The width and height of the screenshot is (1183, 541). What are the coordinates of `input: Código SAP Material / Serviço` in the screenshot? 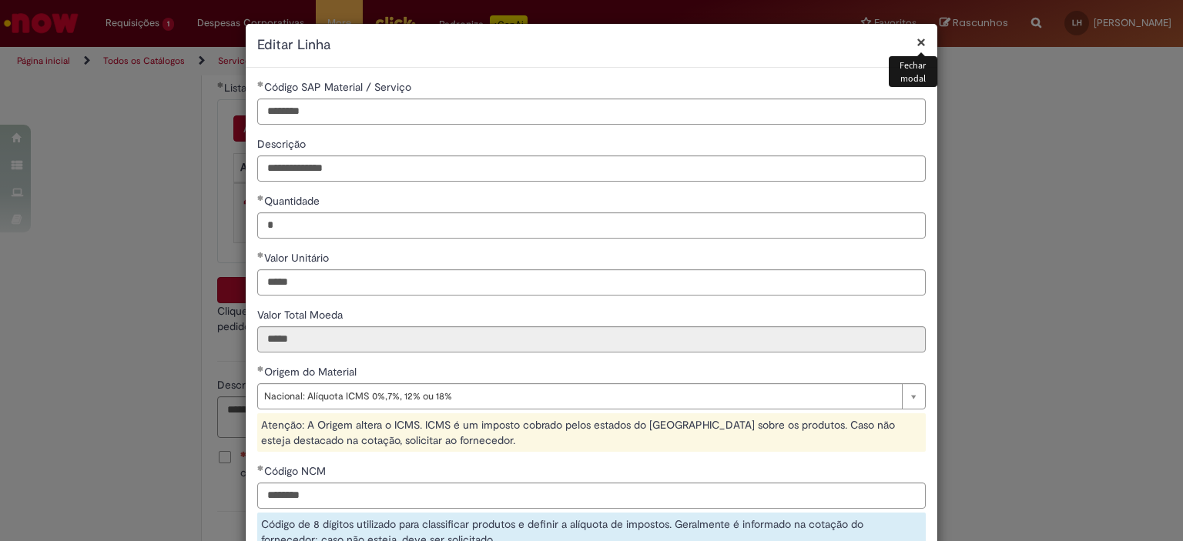 It's located at (591, 112).